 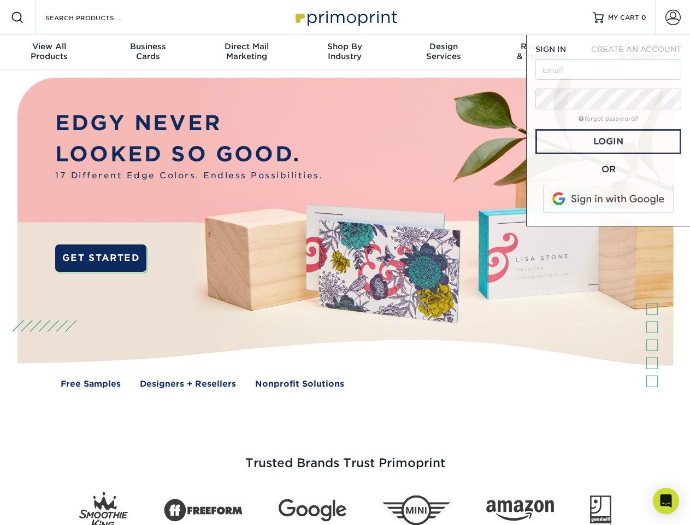 What do you see at coordinates (542, 46) in the screenshot?
I see `span: Resources` at bounding box center [542, 46].